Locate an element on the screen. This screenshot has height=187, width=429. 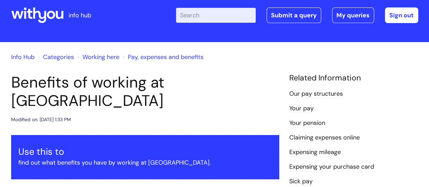
input: Search is located at coordinates (216, 15).